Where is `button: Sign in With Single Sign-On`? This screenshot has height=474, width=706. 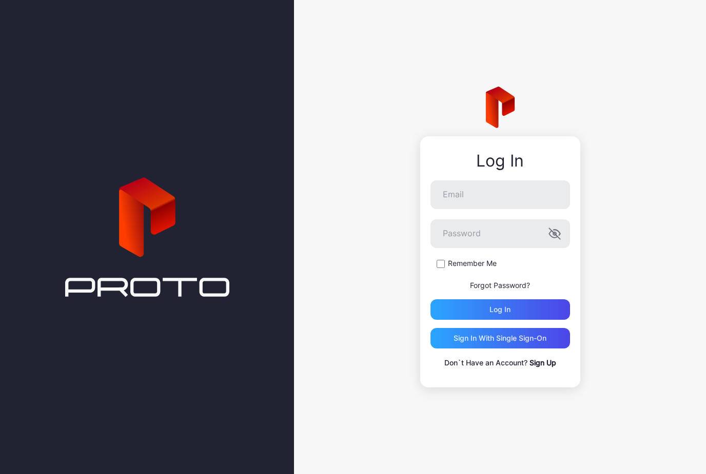 button: Sign in With Single Sign-On is located at coordinates (500, 338).